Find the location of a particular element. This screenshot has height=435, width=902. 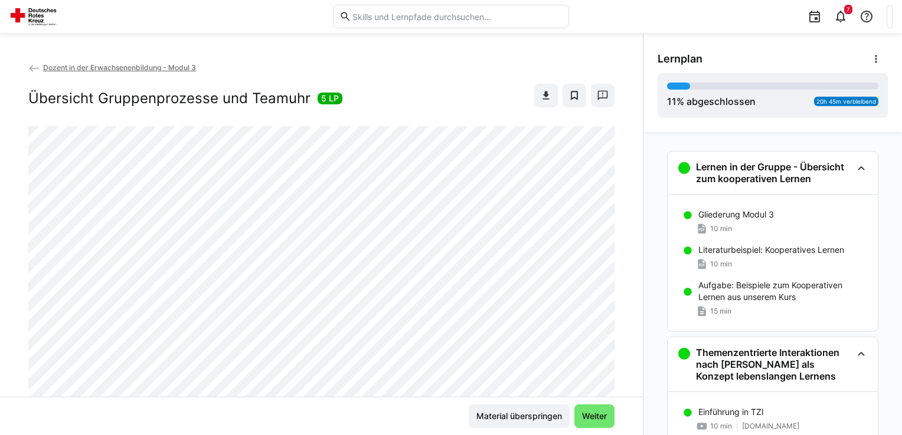

span: Dozent in der Erwachsenenbildung - Modul 3 is located at coordinates (119, 67).